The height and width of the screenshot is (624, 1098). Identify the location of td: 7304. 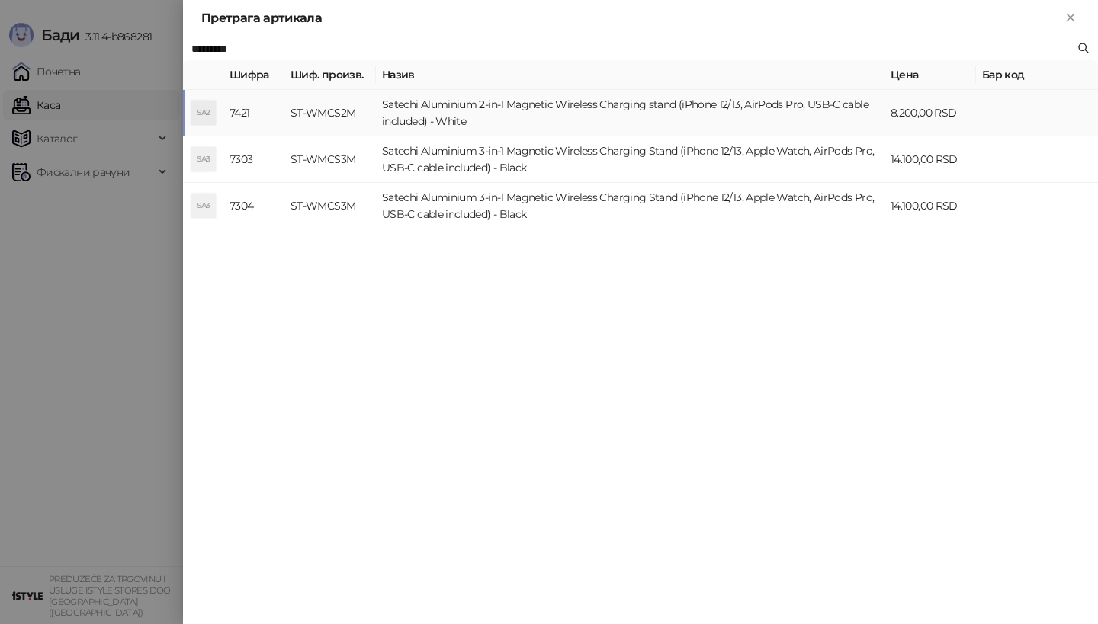
(254, 206).